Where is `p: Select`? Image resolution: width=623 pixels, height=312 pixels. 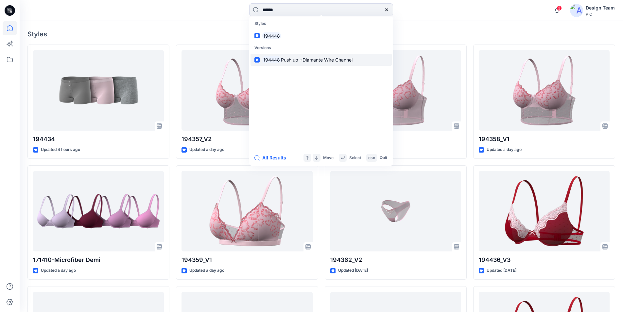
p: Select is located at coordinates (355, 158).